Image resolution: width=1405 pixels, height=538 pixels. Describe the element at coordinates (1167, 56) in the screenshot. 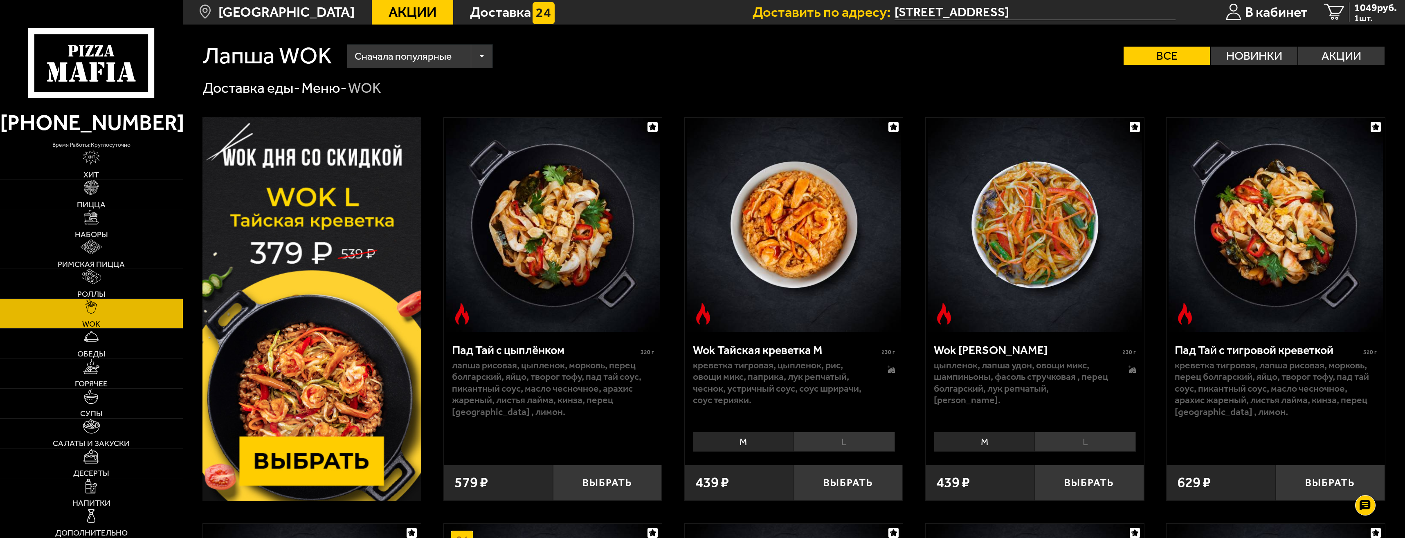

I see `label: Все` at that location.